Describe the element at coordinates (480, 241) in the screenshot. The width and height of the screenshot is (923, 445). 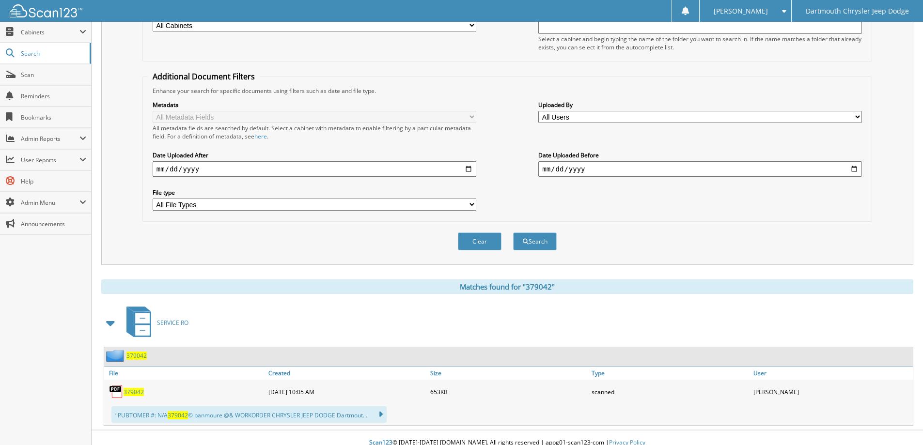
I see `button: Clear` at that location.